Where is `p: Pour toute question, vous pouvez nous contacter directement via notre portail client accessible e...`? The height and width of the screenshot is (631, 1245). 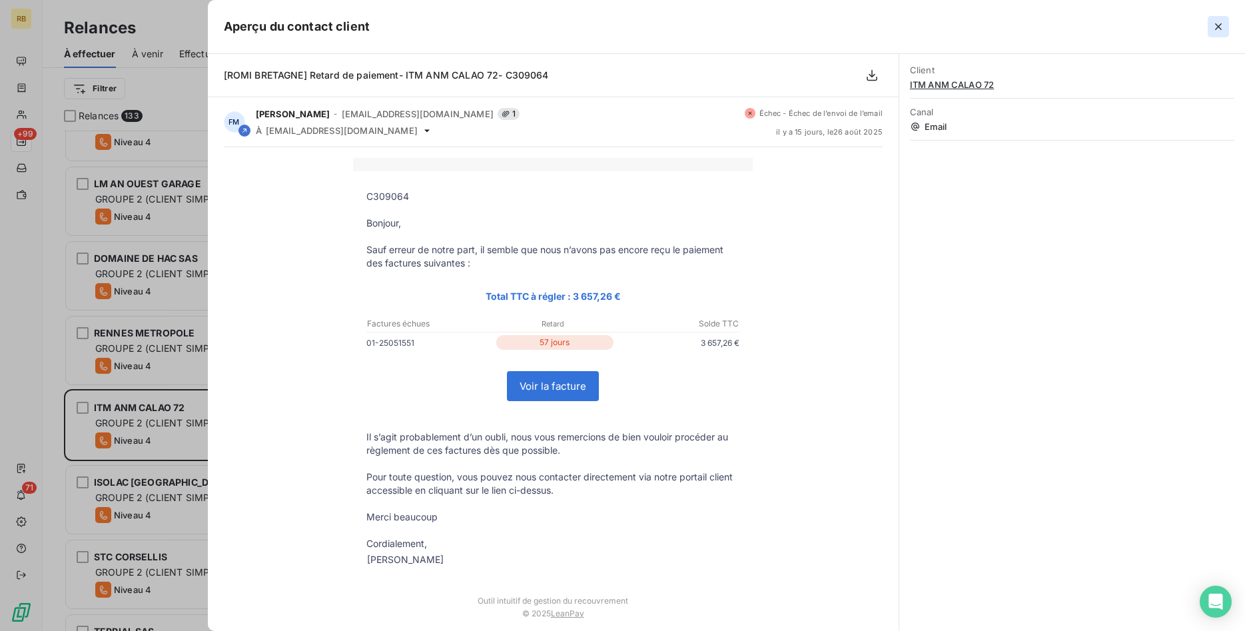
p: Pour toute question, vous pouvez nous contacter directement via notre portail client accessible e... is located at coordinates (553, 484).